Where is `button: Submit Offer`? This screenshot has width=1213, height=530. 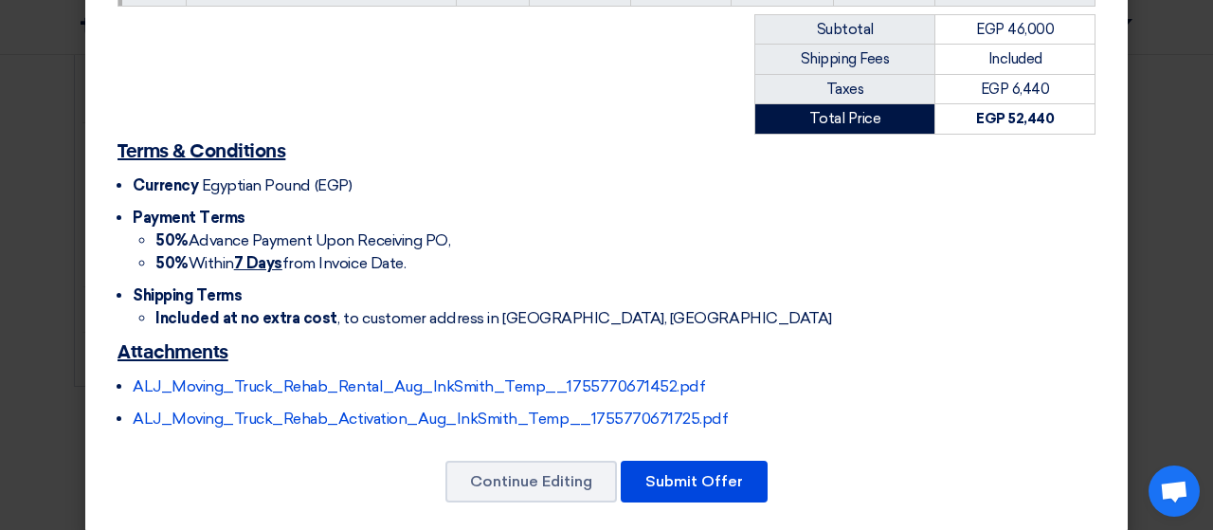
button: Submit Offer is located at coordinates (694, 481).